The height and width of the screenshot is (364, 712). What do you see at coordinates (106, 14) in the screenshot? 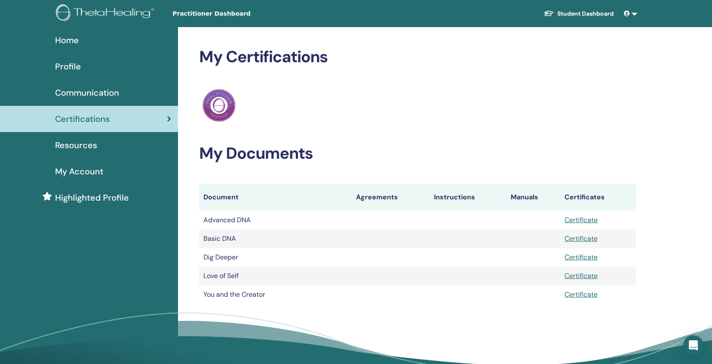
I see `img: logo.png` at bounding box center [106, 14].